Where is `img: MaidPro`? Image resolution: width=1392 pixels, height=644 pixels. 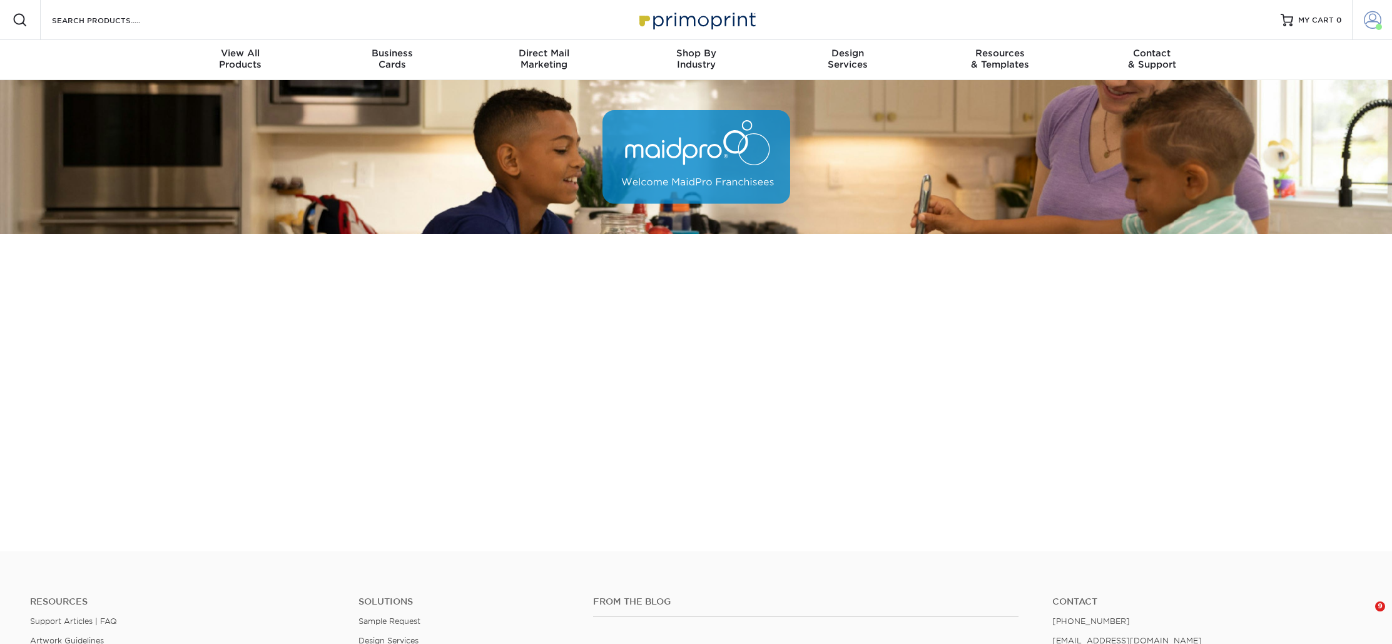 img: MaidPro is located at coordinates (696, 157).